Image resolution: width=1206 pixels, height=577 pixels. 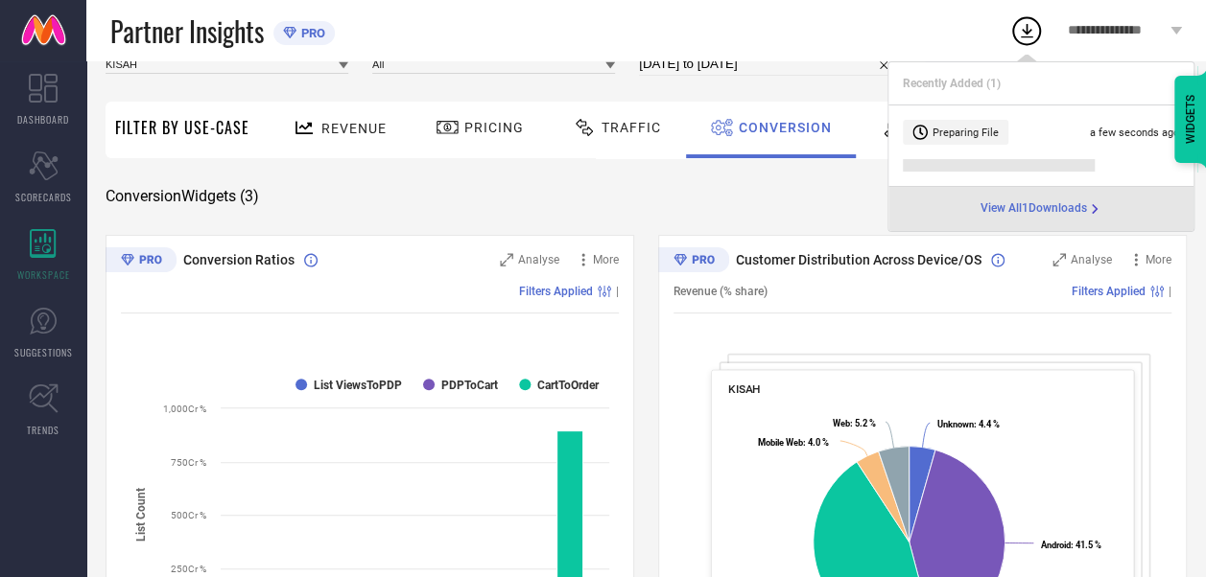 What do you see at coordinates (955, 424) in the screenshot?
I see `tspan: Unknown` at bounding box center [955, 424].